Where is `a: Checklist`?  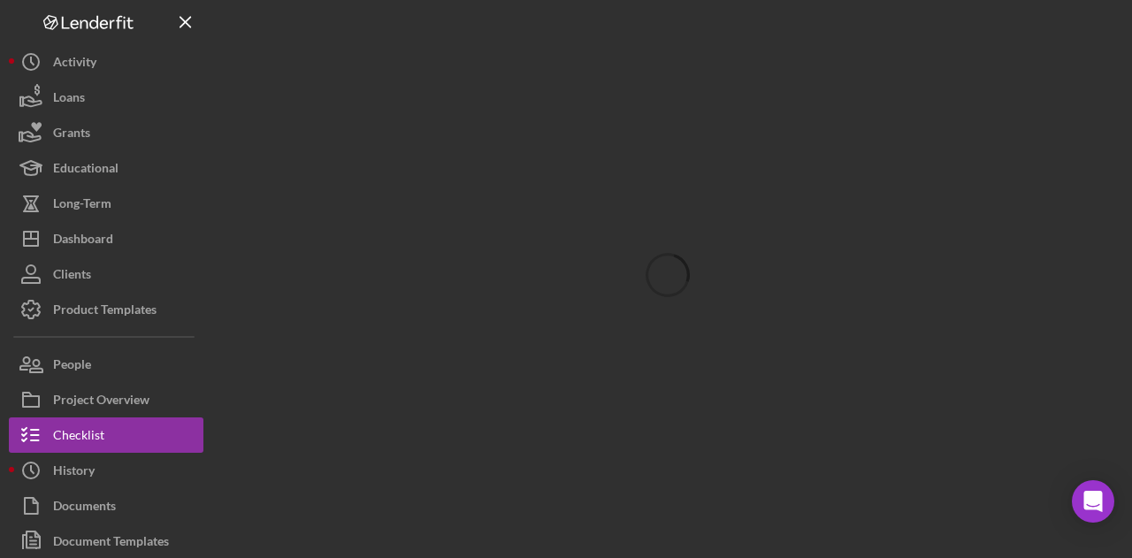 a: Checklist is located at coordinates (106, 435).